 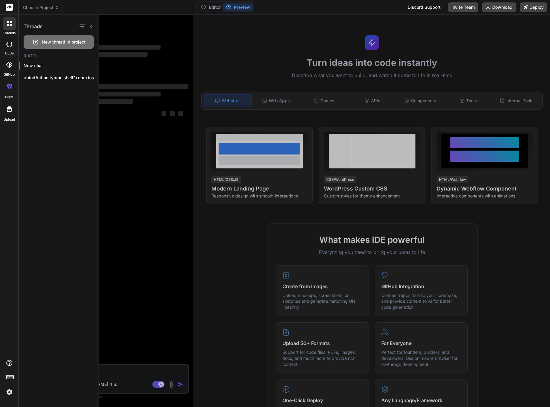 What do you see at coordinates (9, 392) in the screenshot?
I see `img: settings` at bounding box center [9, 392].